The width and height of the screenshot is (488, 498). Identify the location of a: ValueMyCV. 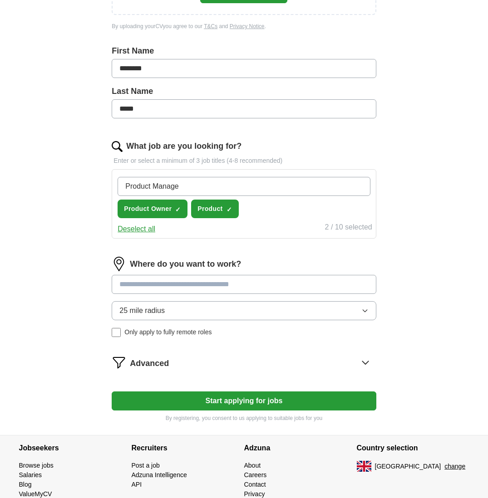
(35, 494).